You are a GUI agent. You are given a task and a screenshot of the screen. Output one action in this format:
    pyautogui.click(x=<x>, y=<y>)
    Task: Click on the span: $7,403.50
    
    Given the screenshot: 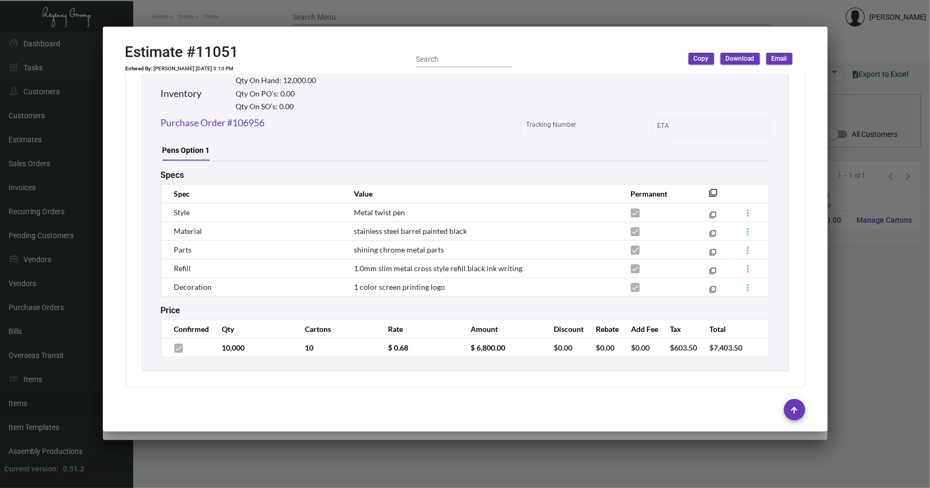 What is the action you would take?
    pyautogui.click(x=726, y=348)
    